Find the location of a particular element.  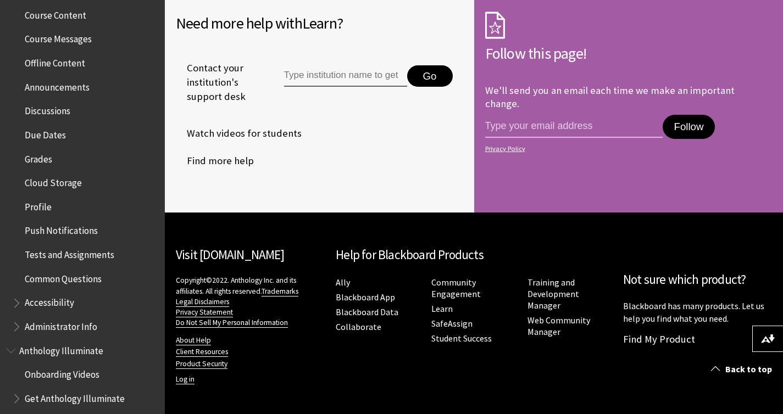

a: Watch videos for students is located at coordinates (238, 133).